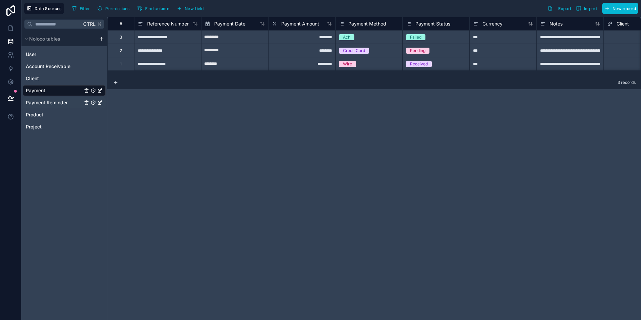  What do you see at coordinates (556, 24) in the screenshot?
I see `span: Notes` at bounding box center [556, 24].